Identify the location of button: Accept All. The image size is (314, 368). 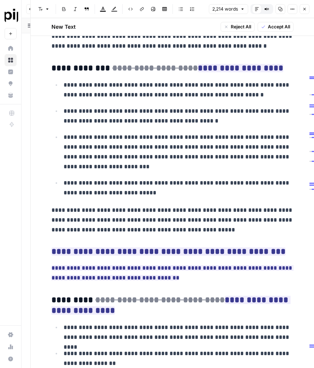
(275, 27).